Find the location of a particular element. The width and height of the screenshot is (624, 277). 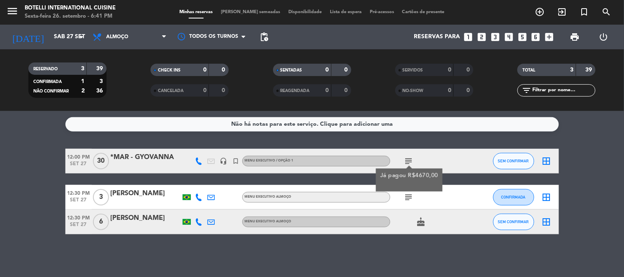

div: Já pagou R$4670,00 is located at coordinates (409, 180).